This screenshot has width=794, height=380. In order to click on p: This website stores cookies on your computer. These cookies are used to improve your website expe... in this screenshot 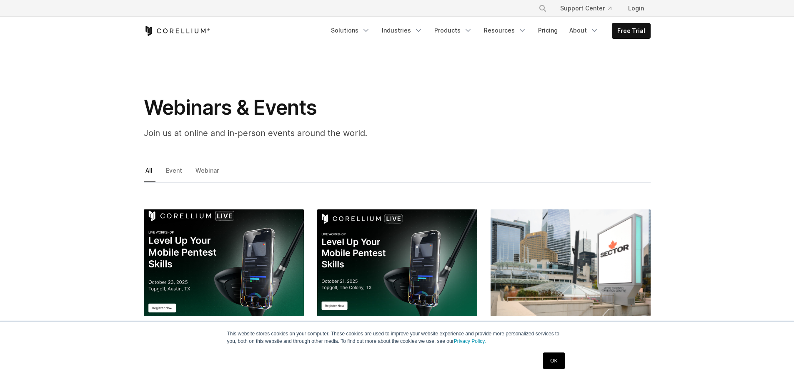, I will do `click(397, 337)`.